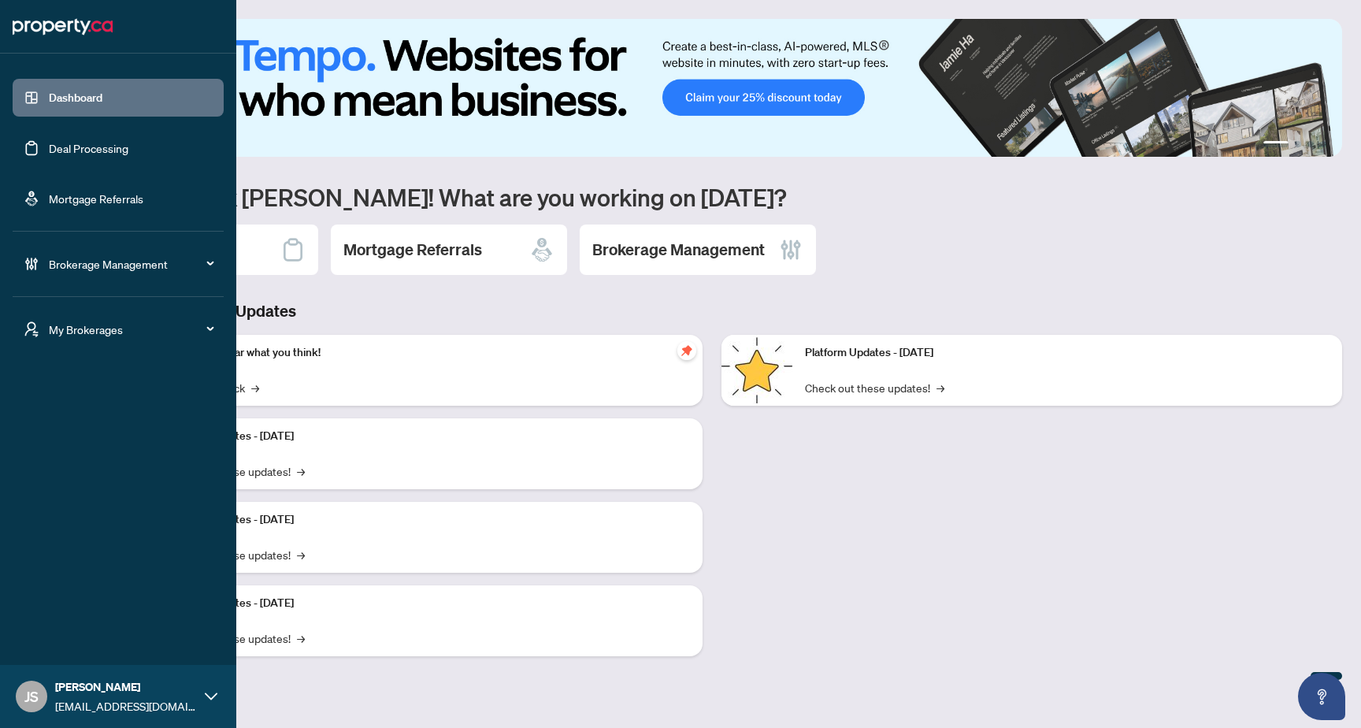  What do you see at coordinates (1310, 144) in the screenshot?
I see `button: 3` at bounding box center [1310, 144].